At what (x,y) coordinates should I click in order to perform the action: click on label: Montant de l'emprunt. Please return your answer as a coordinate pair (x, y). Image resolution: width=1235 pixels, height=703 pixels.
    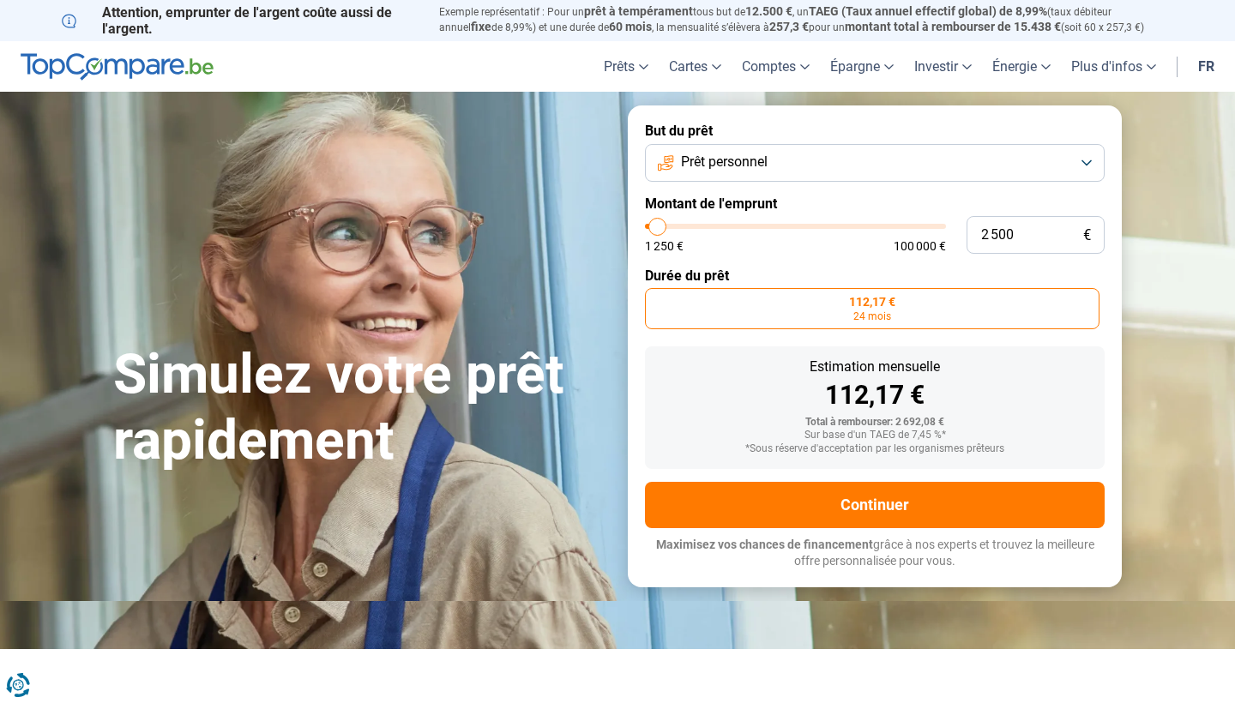
    Looking at the image, I should click on (875, 203).